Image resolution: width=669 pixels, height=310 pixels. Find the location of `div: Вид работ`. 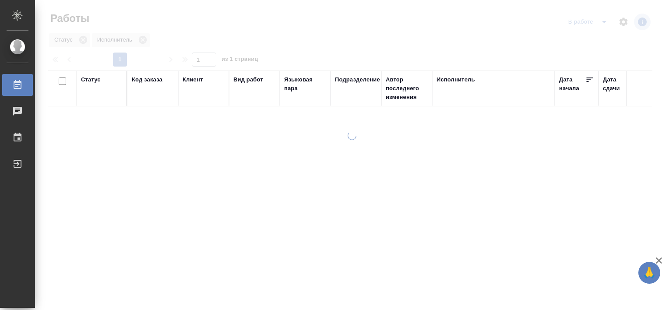

div: Вид работ is located at coordinates (248, 80).